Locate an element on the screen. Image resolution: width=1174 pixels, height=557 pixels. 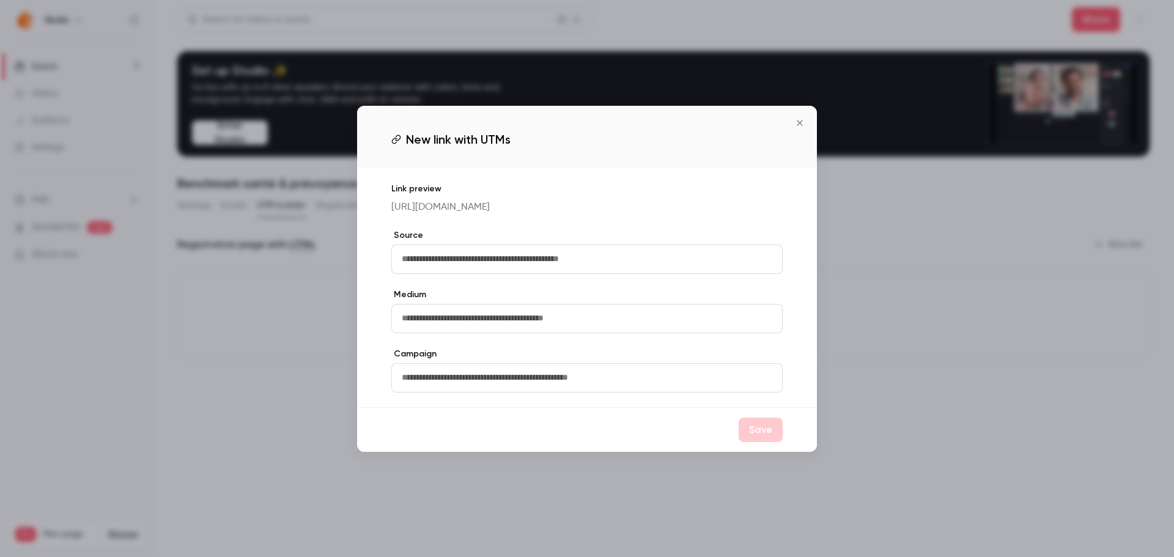
label: Campaign is located at coordinates (587, 354).